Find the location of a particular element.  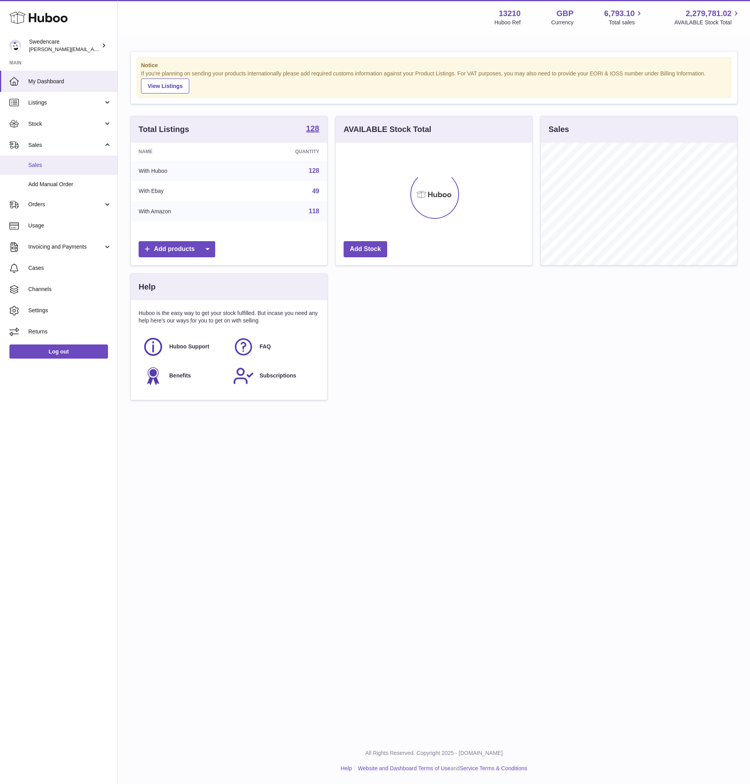

span: Subscriptions is located at coordinates (278, 375).